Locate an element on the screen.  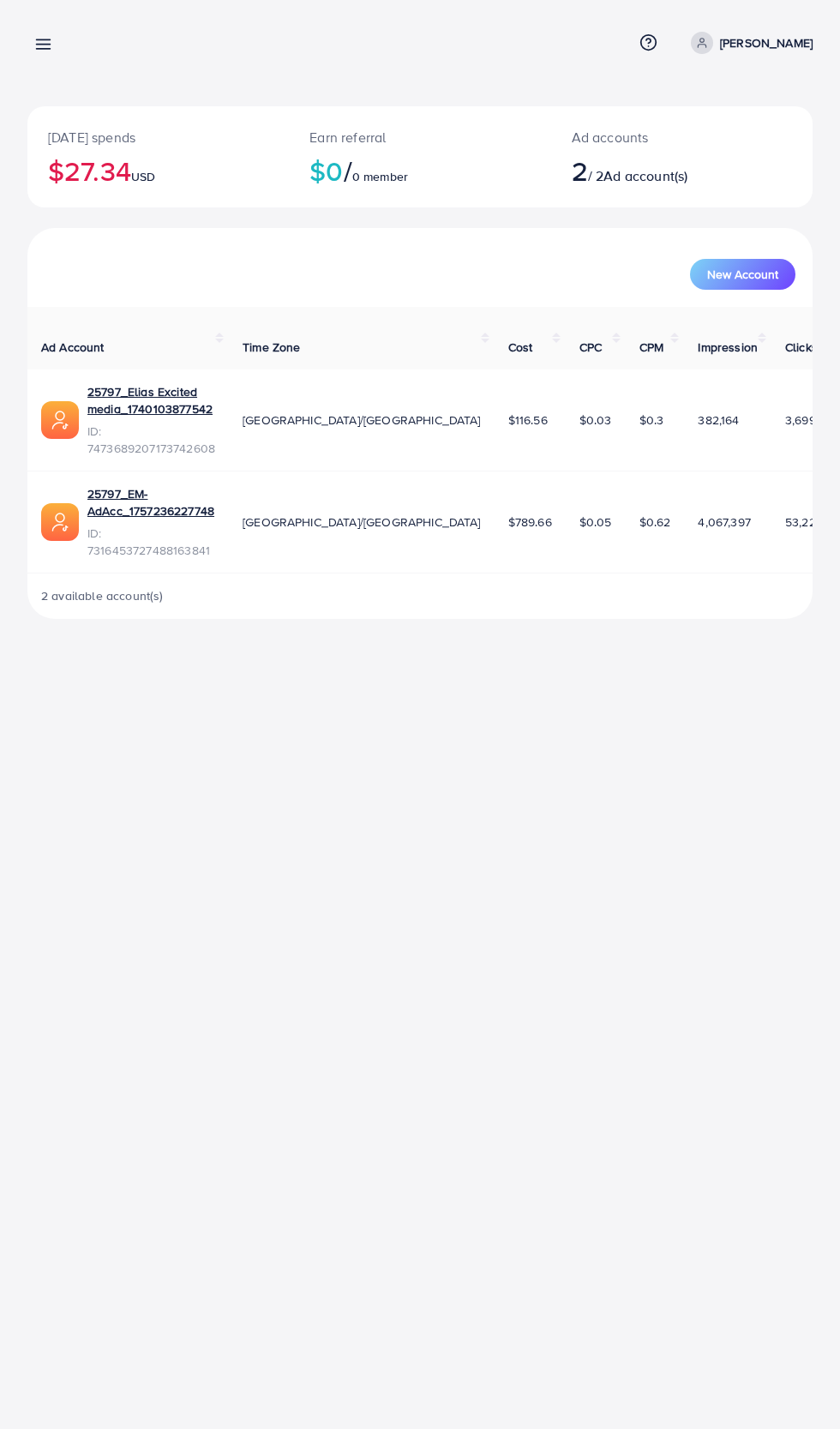
span: $0.05 is located at coordinates (595, 522).